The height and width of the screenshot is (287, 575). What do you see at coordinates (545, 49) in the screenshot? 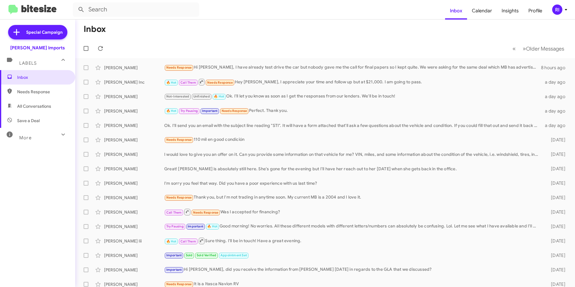
I see `span: Older Messages` at bounding box center [545, 49].